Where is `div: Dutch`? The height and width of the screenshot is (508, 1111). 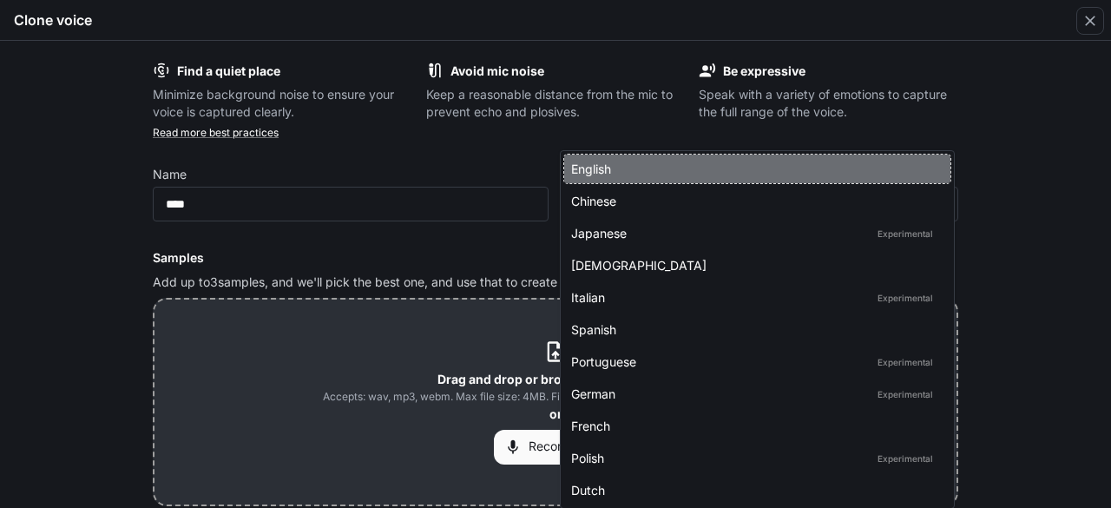 div: Dutch is located at coordinates (753, 490).